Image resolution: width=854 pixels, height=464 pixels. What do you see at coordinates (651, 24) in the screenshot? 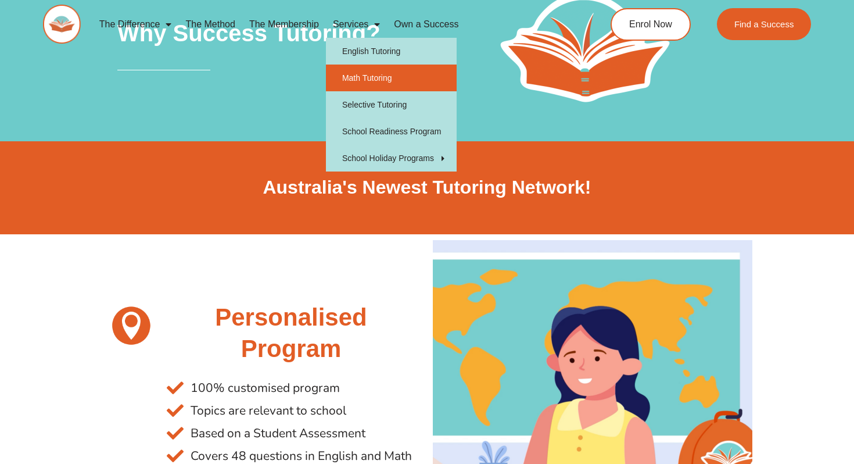
I see `span: Enrol Now` at bounding box center [651, 24].